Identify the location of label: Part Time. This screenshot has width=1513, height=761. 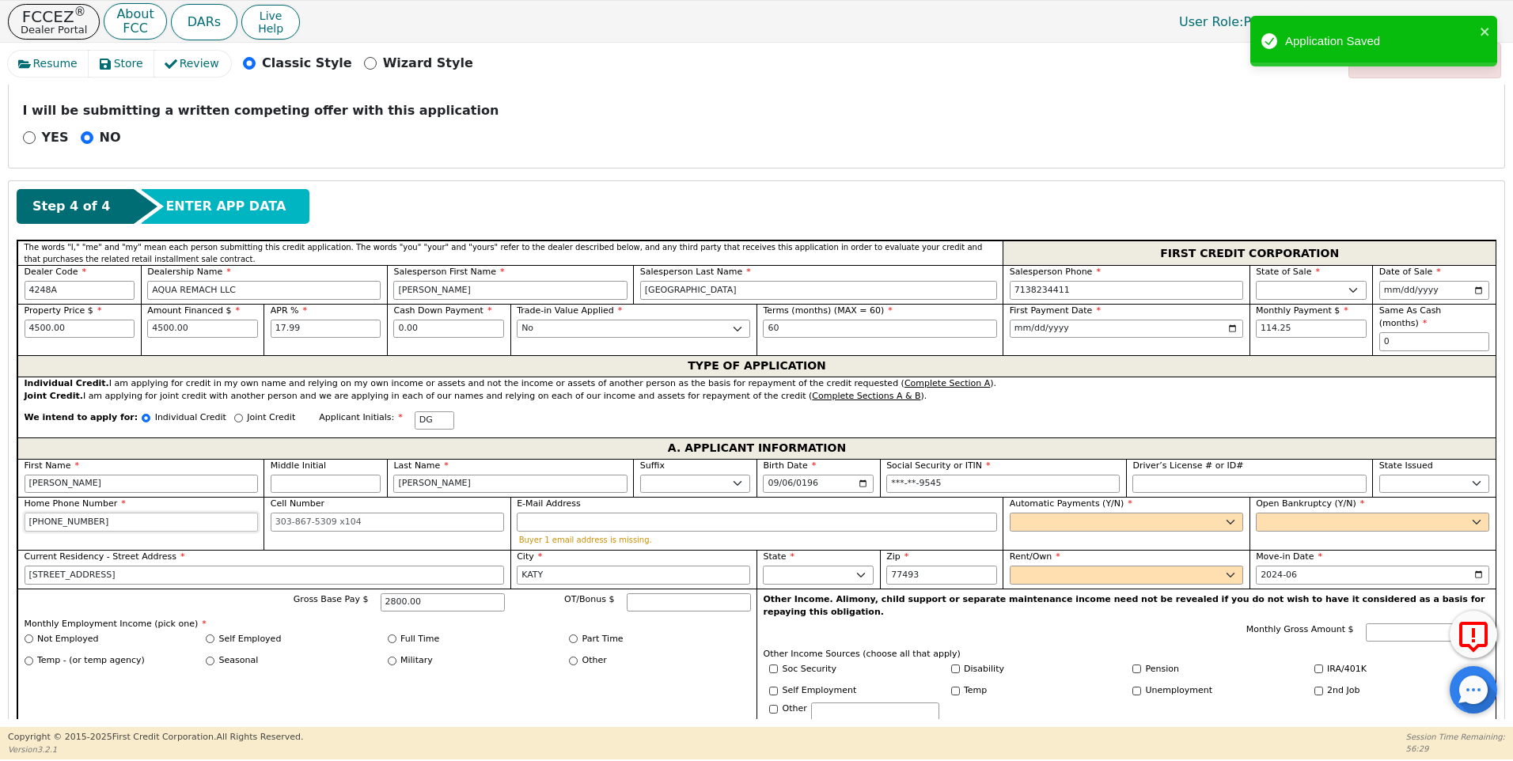
(603, 639).